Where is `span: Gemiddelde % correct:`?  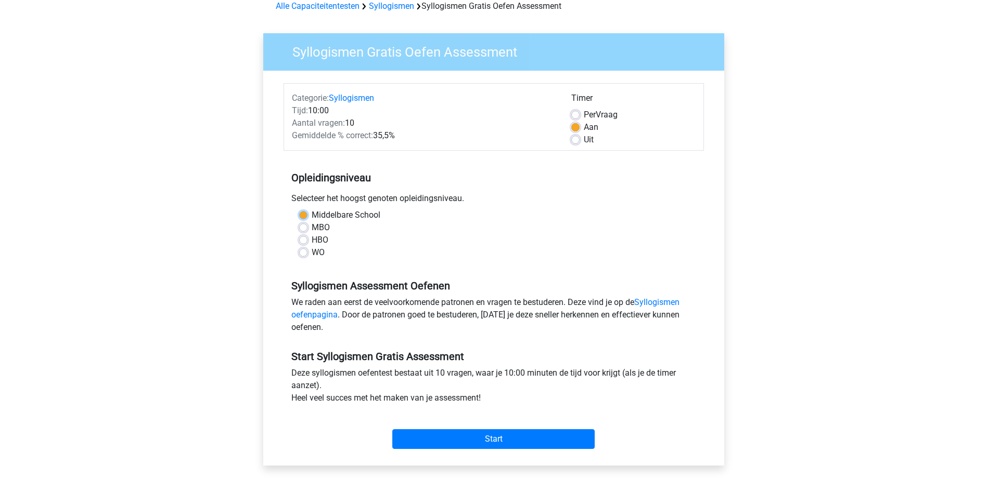 span: Gemiddelde % correct: is located at coordinates (332, 135).